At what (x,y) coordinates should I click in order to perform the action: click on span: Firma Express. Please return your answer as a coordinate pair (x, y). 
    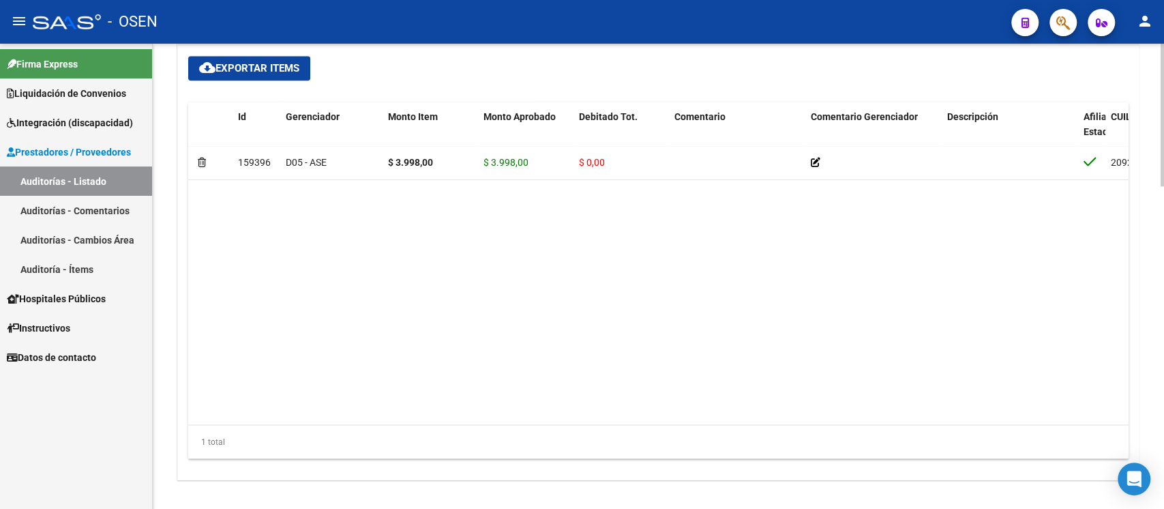
    Looking at the image, I should click on (42, 64).